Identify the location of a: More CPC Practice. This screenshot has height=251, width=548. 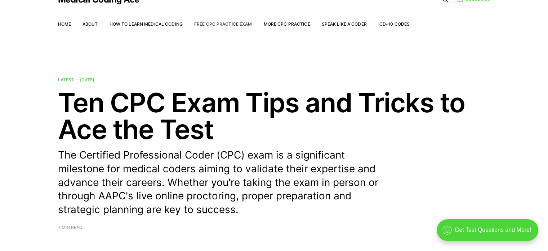
(287, 24).